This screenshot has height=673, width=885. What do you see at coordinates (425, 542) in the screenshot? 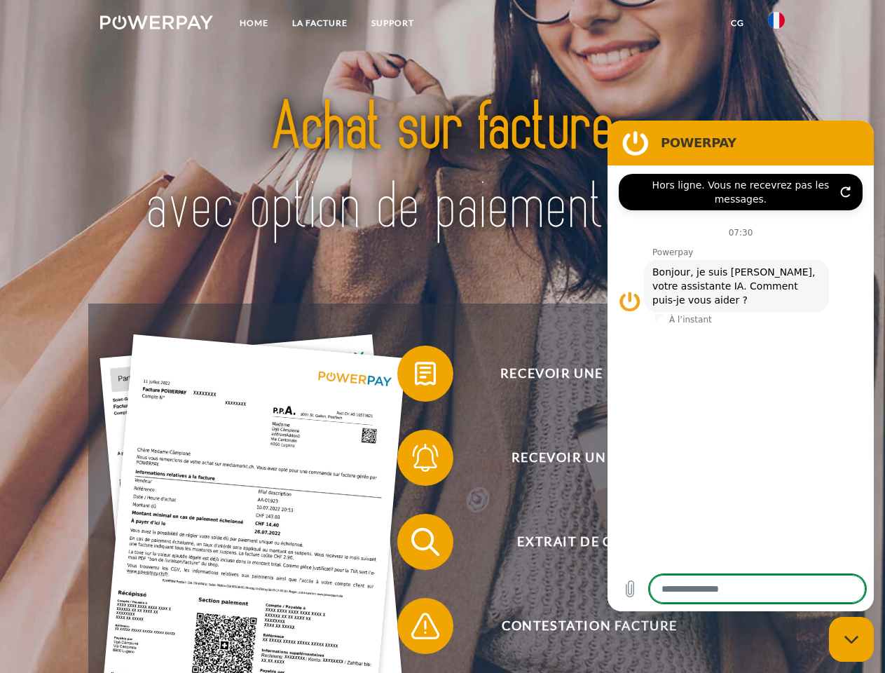
I see `img: qb_search.svg` at bounding box center [425, 542].